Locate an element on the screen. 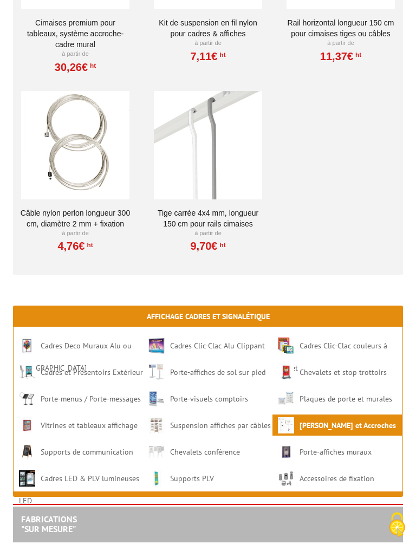 The height and width of the screenshot is (544, 416). a: Suspension affiches par câbles is located at coordinates (220, 426).